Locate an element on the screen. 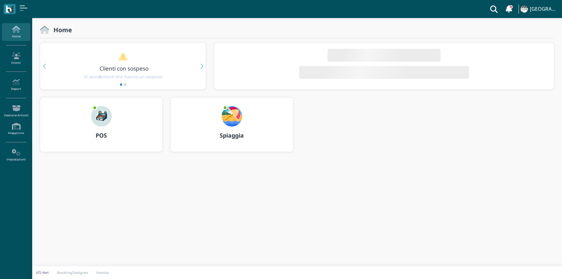 The height and width of the screenshot is (279, 562). a: Home is located at coordinates (16, 32).